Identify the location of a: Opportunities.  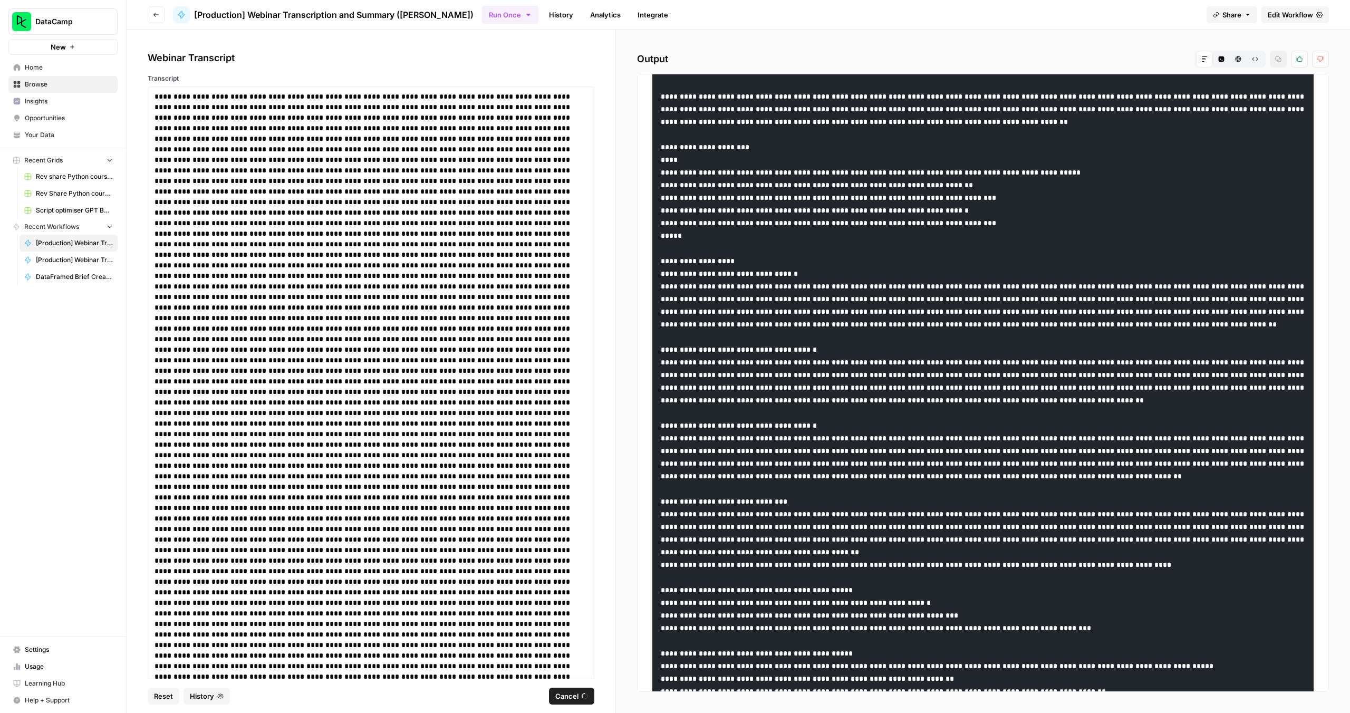
(63, 118).